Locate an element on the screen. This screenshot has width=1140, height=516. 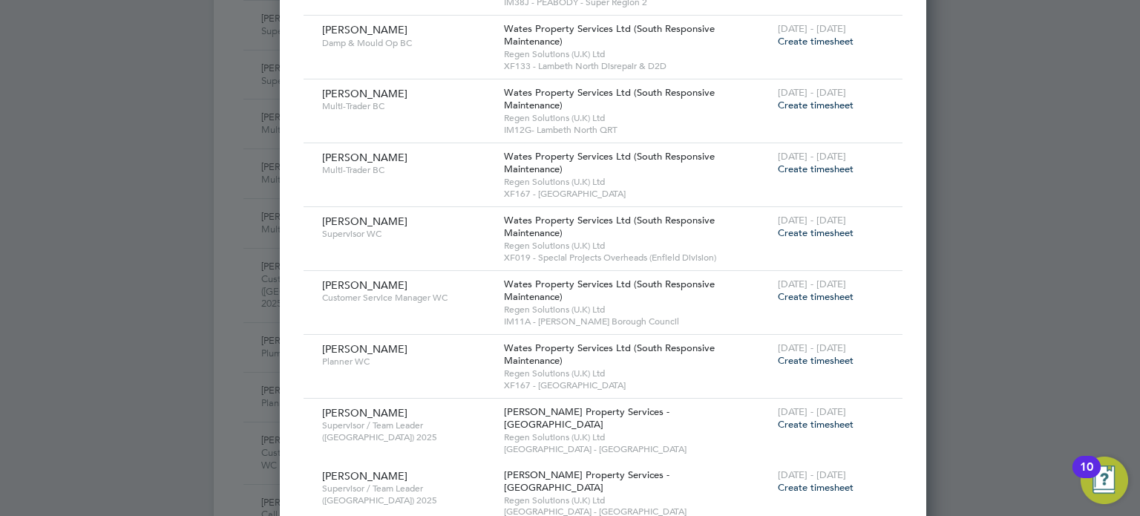
span: XF133 - Lambeth North Disrepair & D2D is located at coordinates (637, 66).